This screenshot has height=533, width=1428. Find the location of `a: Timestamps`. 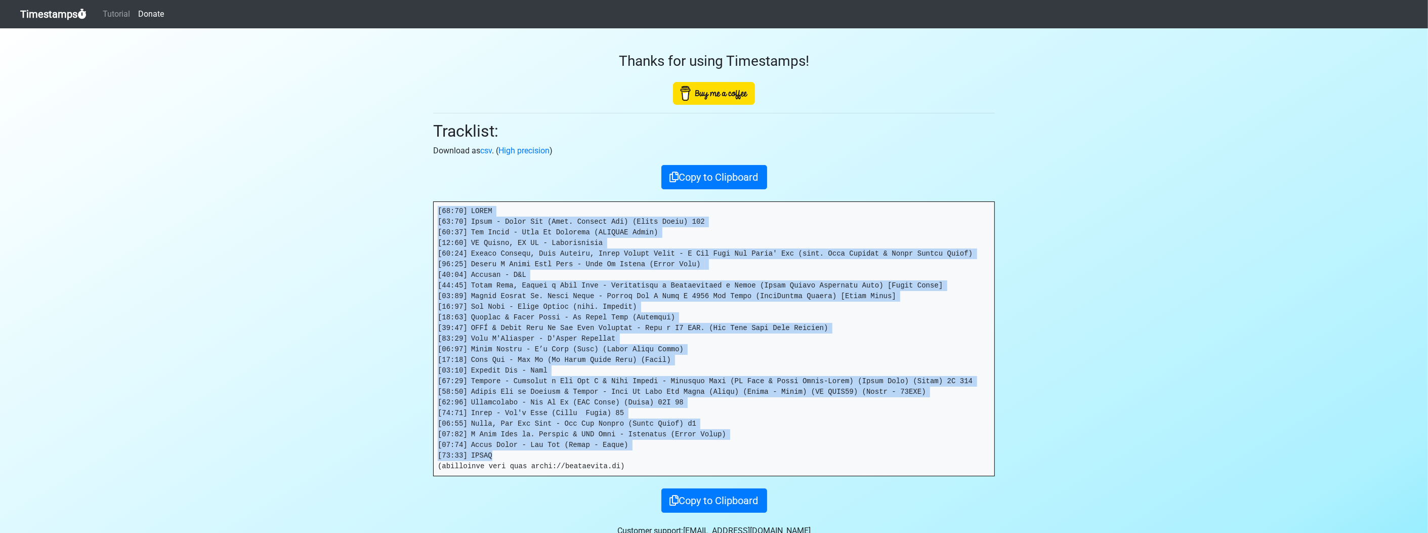

a: Timestamps is located at coordinates (53, 14).